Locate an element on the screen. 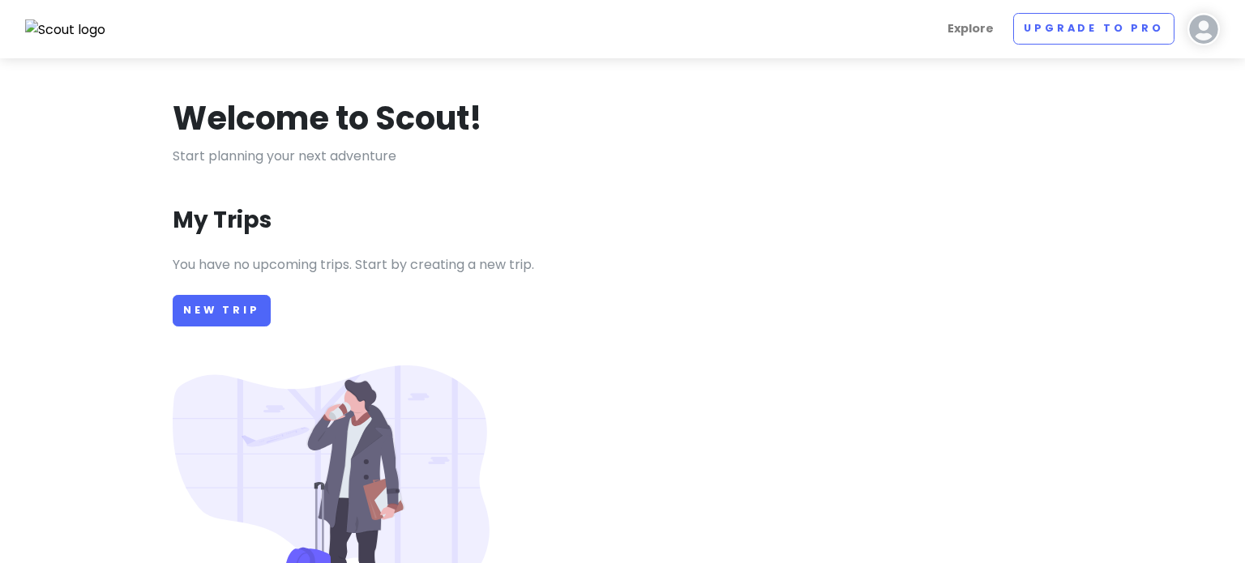 This screenshot has height=563, width=1245. a: Explore is located at coordinates (970, 28).